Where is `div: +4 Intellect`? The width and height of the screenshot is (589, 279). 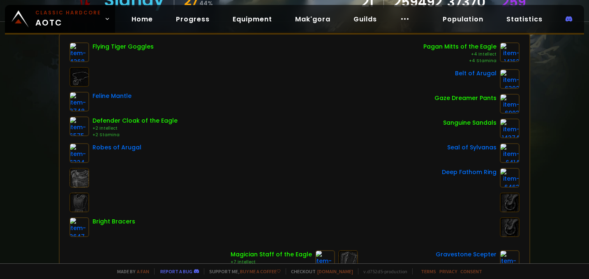 div: +4 Intellect is located at coordinates (460, 54).